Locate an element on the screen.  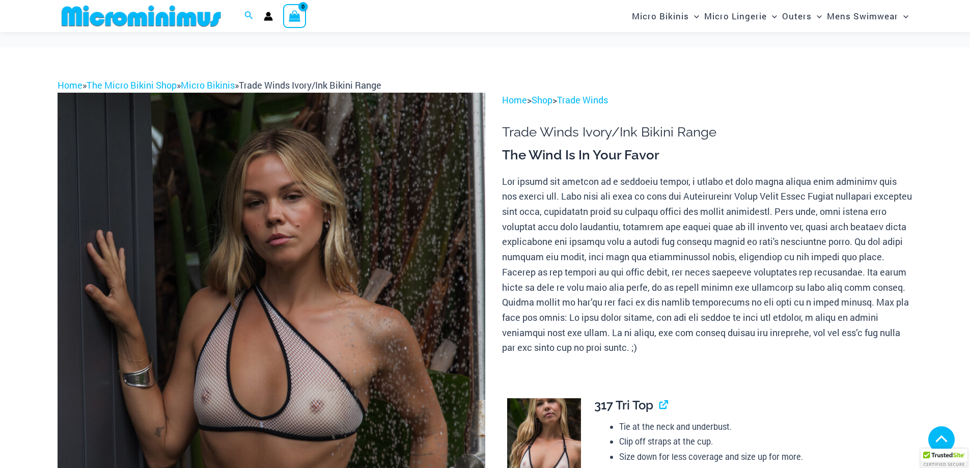
span: Micro Lingerie is located at coordinates (735, 16).